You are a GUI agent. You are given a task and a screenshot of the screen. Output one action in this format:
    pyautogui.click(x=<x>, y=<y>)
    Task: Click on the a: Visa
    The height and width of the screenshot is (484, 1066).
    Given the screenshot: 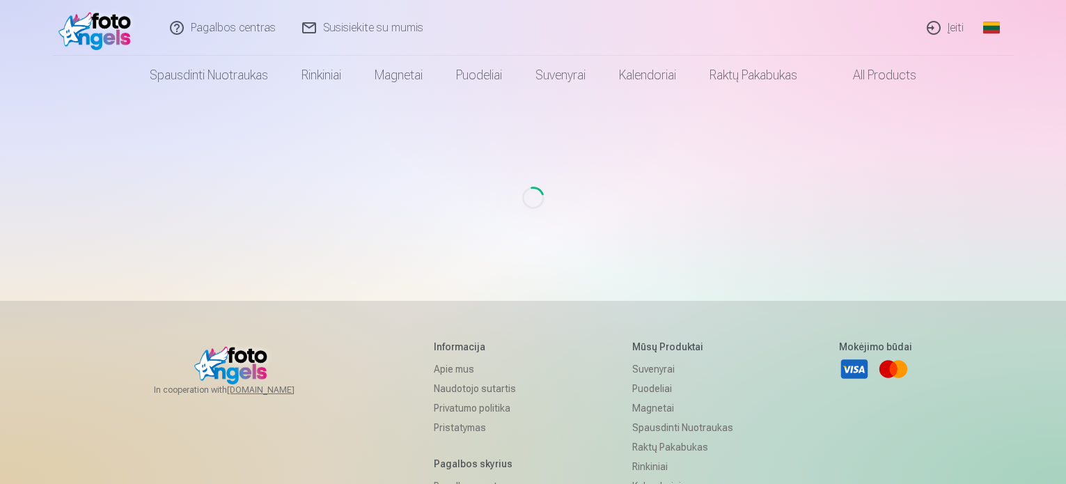 What is the action you would take?
    pyautogui.click(x=855, y=369)
    